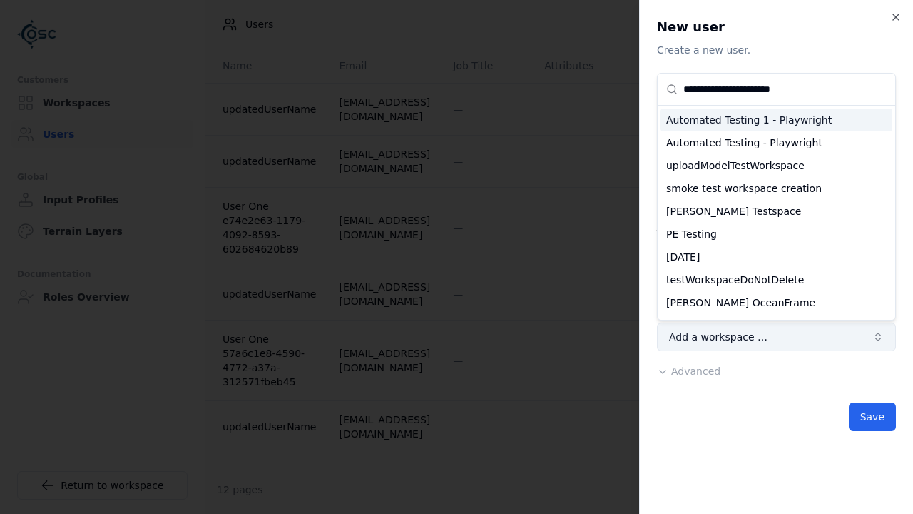  What do you see at coordinates (776, 325) in the screenshot?
I see `div: usama test 4` at bounding box center [776, 325].